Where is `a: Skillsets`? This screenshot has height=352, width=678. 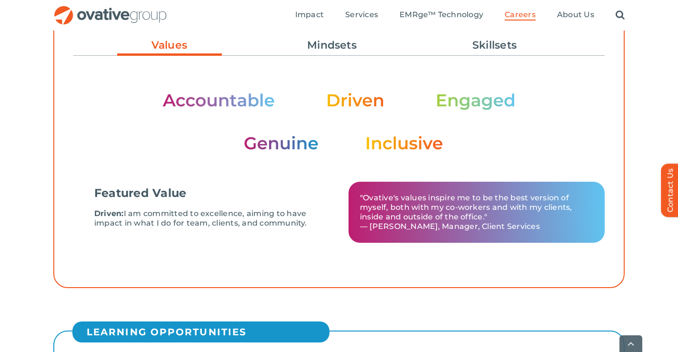 a: Skillsets is located at coordinates (495, 45).